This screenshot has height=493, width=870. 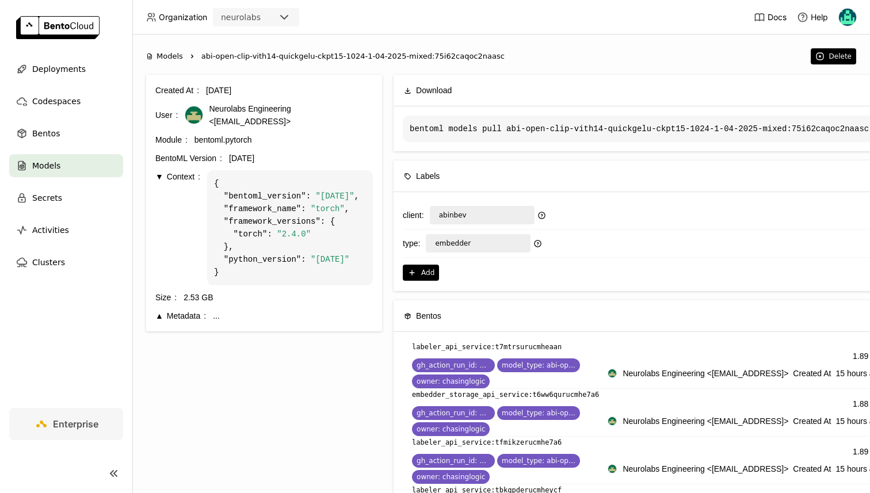 What do you see at coordinates (56, 101) in the screenshot?
I see `span: Codespaces` at bounding box center [56, 101].